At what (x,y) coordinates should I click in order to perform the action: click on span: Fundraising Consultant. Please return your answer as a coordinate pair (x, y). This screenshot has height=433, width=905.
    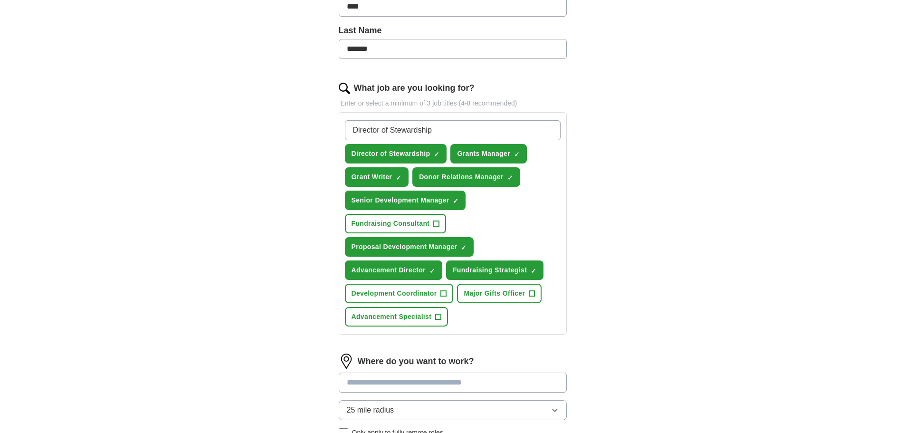
    Looking at the image, I should click on (390, 223).